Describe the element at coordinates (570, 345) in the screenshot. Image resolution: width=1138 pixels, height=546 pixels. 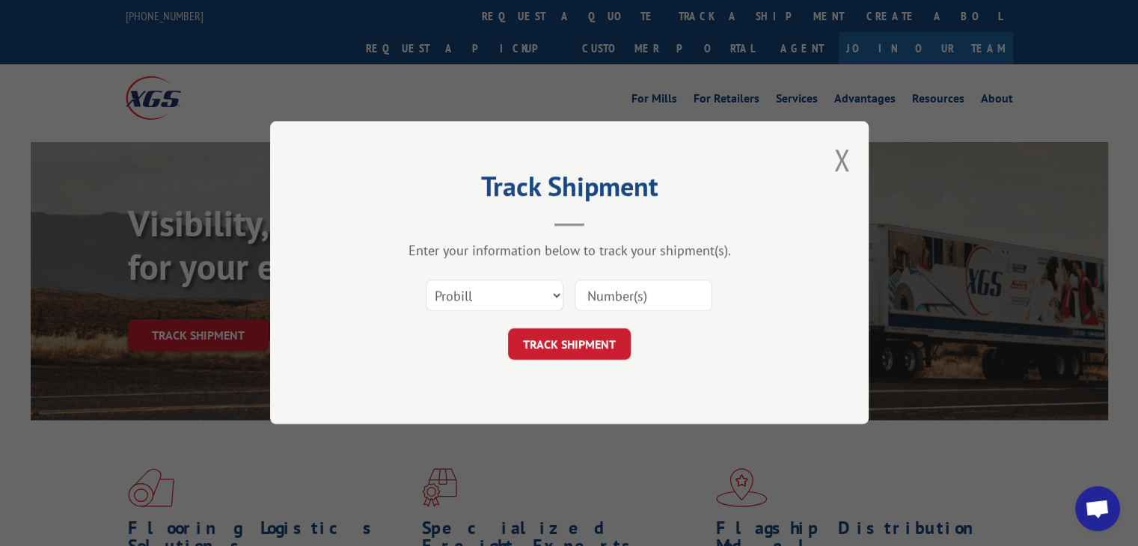
I see `button: TRACK SHIPMENT` at that location.